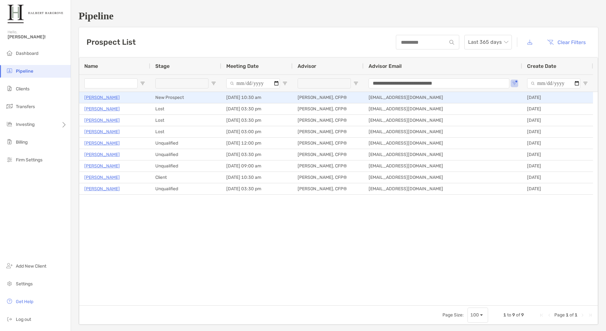 This screenshot has width=606, height=331. What do you see at coordinates (253, 83) in the screenshot?
I see `input: Meeting Date Filter Input` at bounding box center [253, 83].